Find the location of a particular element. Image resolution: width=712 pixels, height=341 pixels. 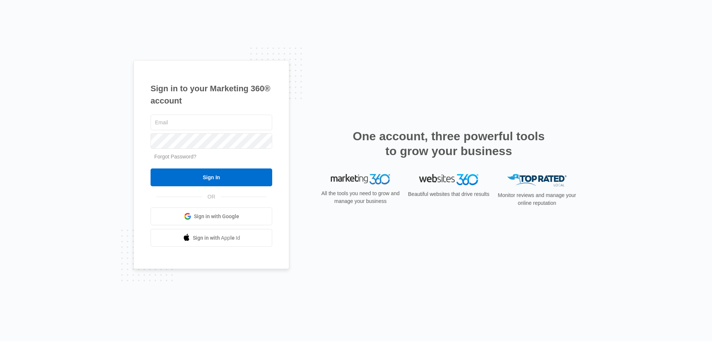

span: Sign in with Google is located at coordinates (216, 216).